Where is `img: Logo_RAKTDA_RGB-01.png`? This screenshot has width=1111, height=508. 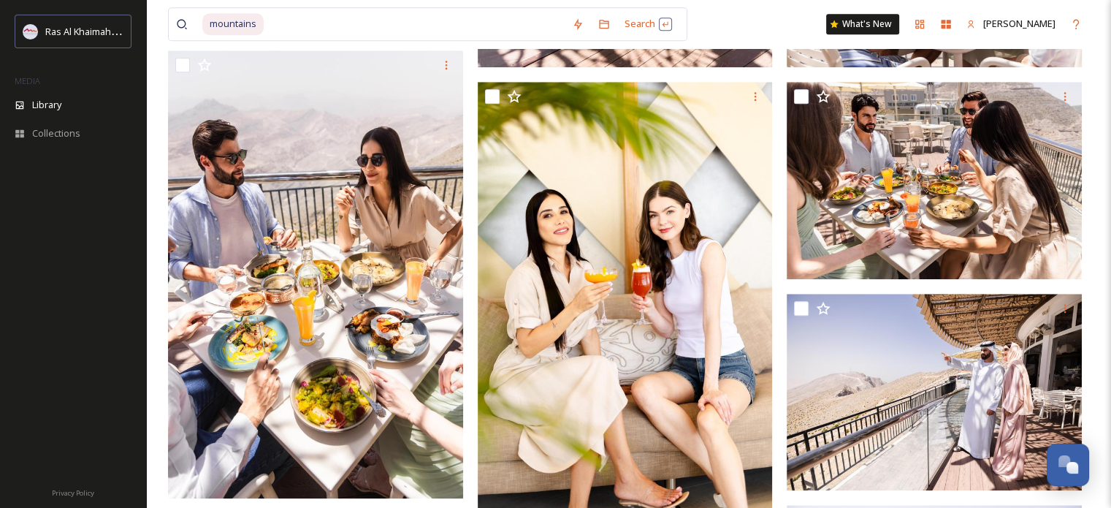 img: Logo_RAKTDA_RGB-01.png is located at coordinates (31, 31).